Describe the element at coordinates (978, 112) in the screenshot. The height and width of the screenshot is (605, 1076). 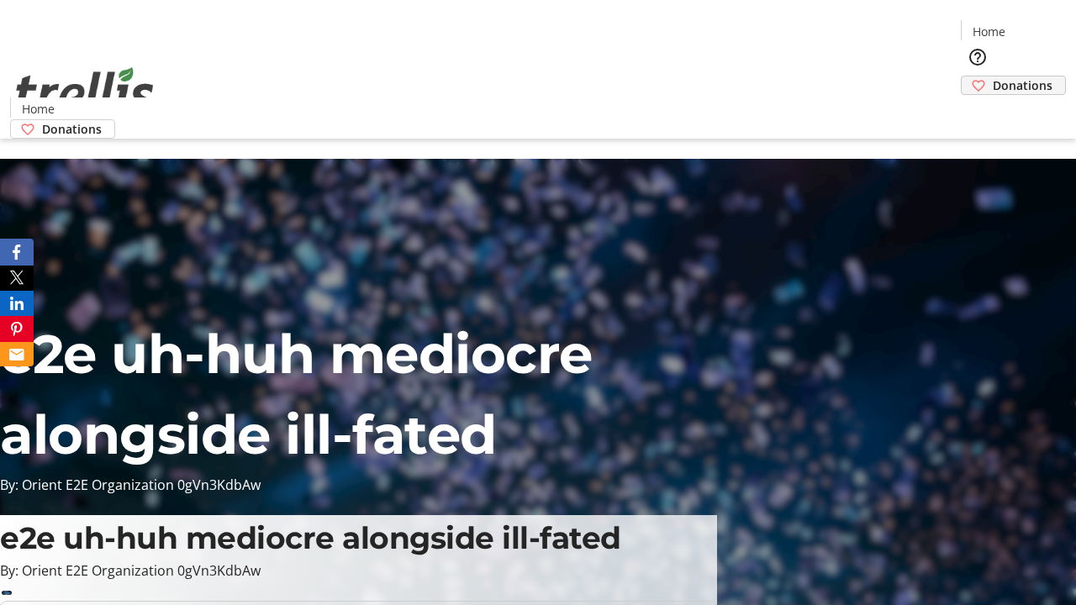
I see `button: Cart` at that location.